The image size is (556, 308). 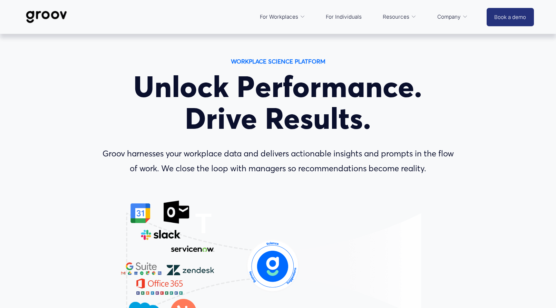 I want to click on span: For Workplaces, so click(x=279, y=17).